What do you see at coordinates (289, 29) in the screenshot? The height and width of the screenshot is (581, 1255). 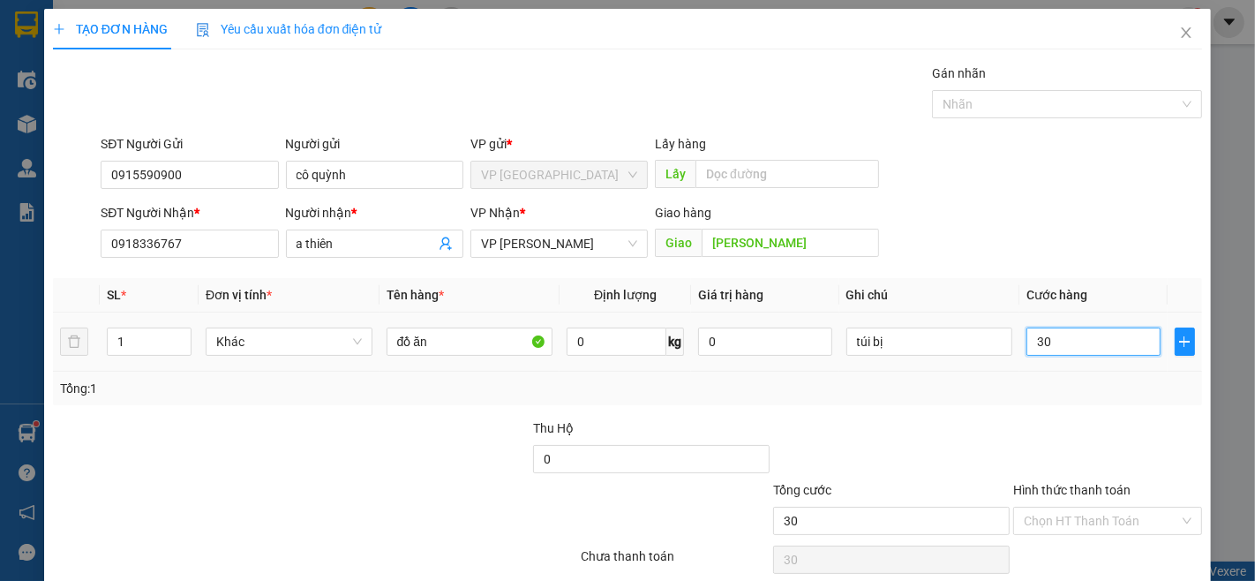 I see `span: Yêu cầu xuất hóa đơn điện tử` at bounding box center [289, 29].